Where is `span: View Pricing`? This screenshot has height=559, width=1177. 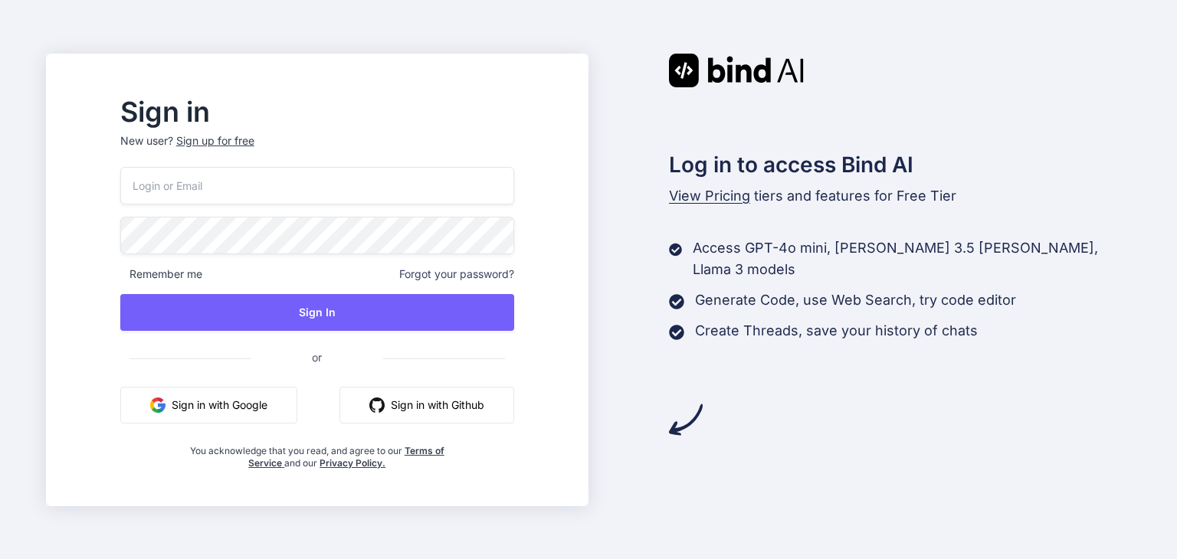 span: View Pricing is located at coordinates (710, 195).